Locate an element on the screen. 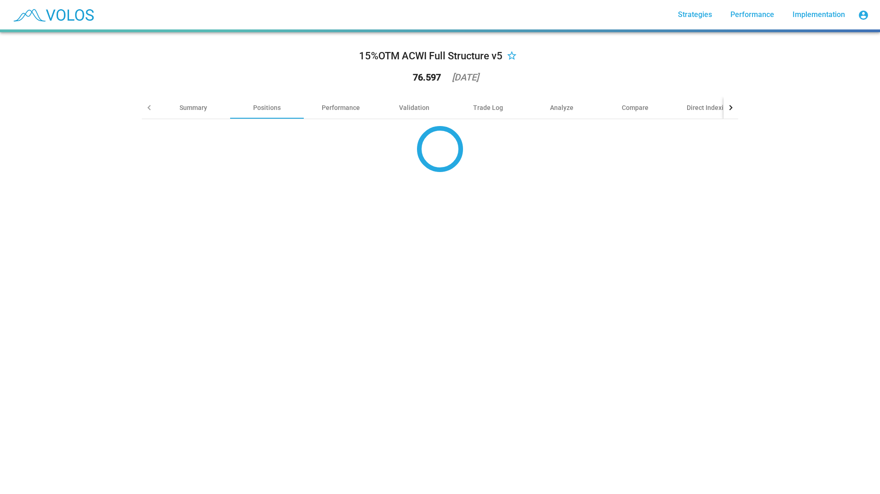  div: Positions is located at coordinates (267, 108).